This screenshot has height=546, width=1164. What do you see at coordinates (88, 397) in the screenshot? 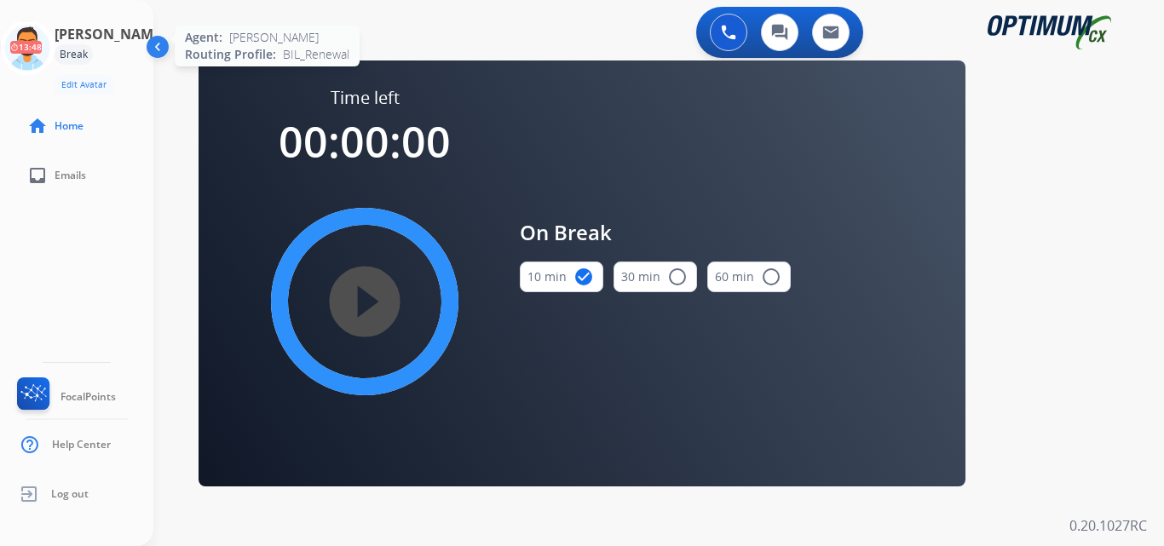
I see `span: FocalPoints` at bounding box center [88, 397].